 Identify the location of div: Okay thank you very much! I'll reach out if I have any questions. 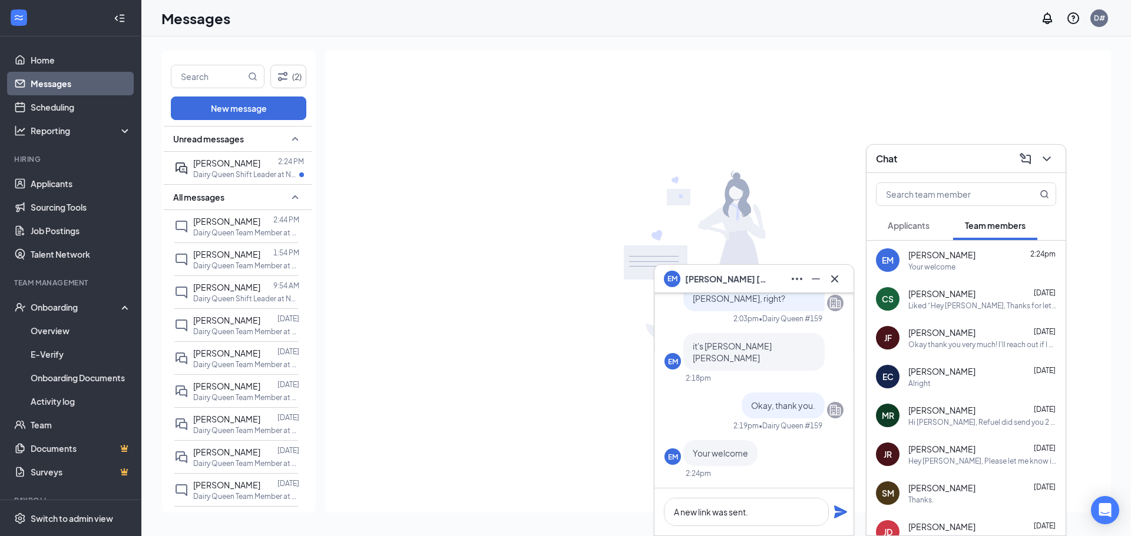
(982, 344).